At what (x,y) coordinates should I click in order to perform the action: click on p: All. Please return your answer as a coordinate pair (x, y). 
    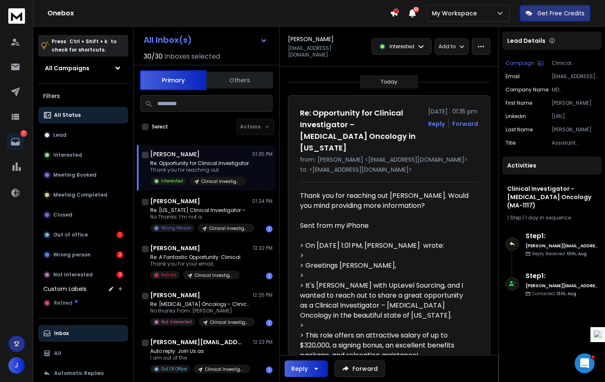
    Looking at the image, I should click on (57, 353).